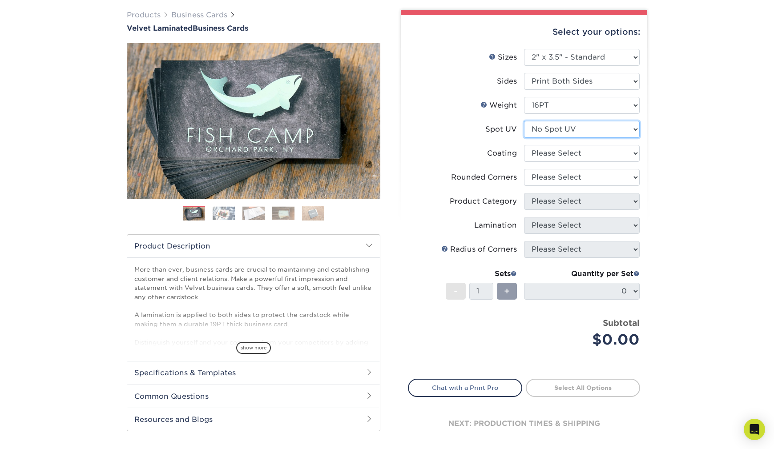  I want to click on div: Product Category, so click(483, 201).